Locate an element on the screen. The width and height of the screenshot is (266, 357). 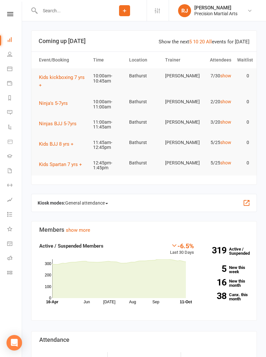
strong: Active / Suspended Members is located at coordinates (71, 246).